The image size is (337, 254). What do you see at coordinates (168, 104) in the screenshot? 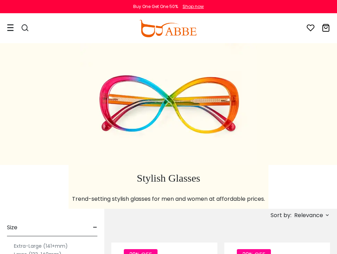
I see `img: stylish glasses` at bounding box center [168, 104].